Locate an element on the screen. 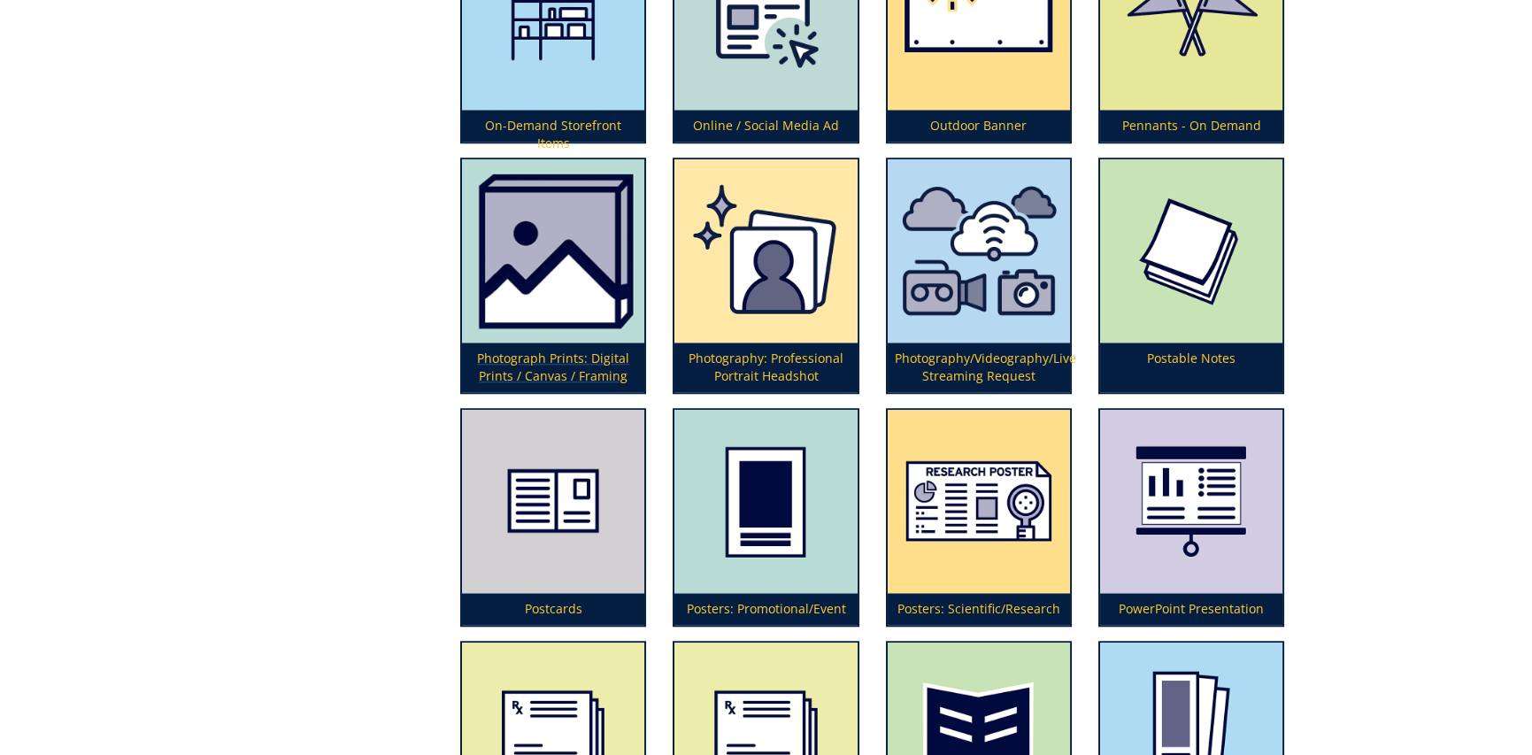 The width and height of the screenshot is (1532, 755). p: Photograph Prints: Digital Prints / Canvas / Framing is located at coordinates (553, 367).